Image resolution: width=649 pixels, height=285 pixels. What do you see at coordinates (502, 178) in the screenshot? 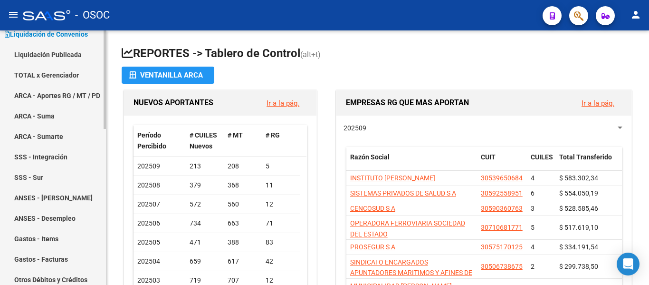
I see `span: 30539650684` at bounding box center [502, 178].